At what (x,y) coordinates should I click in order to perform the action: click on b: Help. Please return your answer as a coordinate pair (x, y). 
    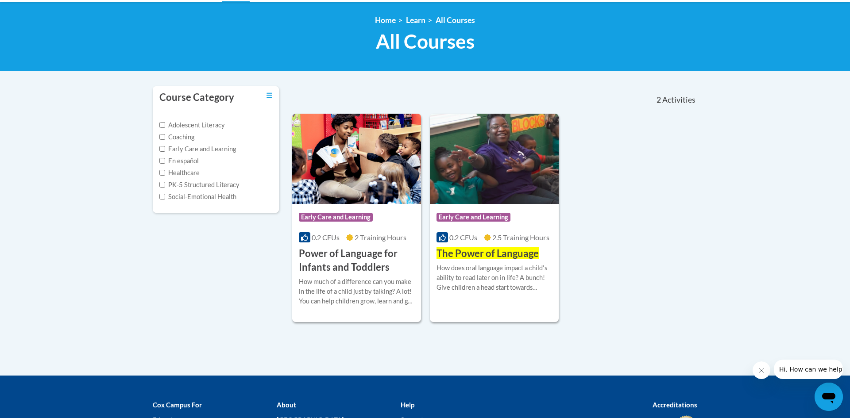
    Looking at the image, I should click on (407, 405).